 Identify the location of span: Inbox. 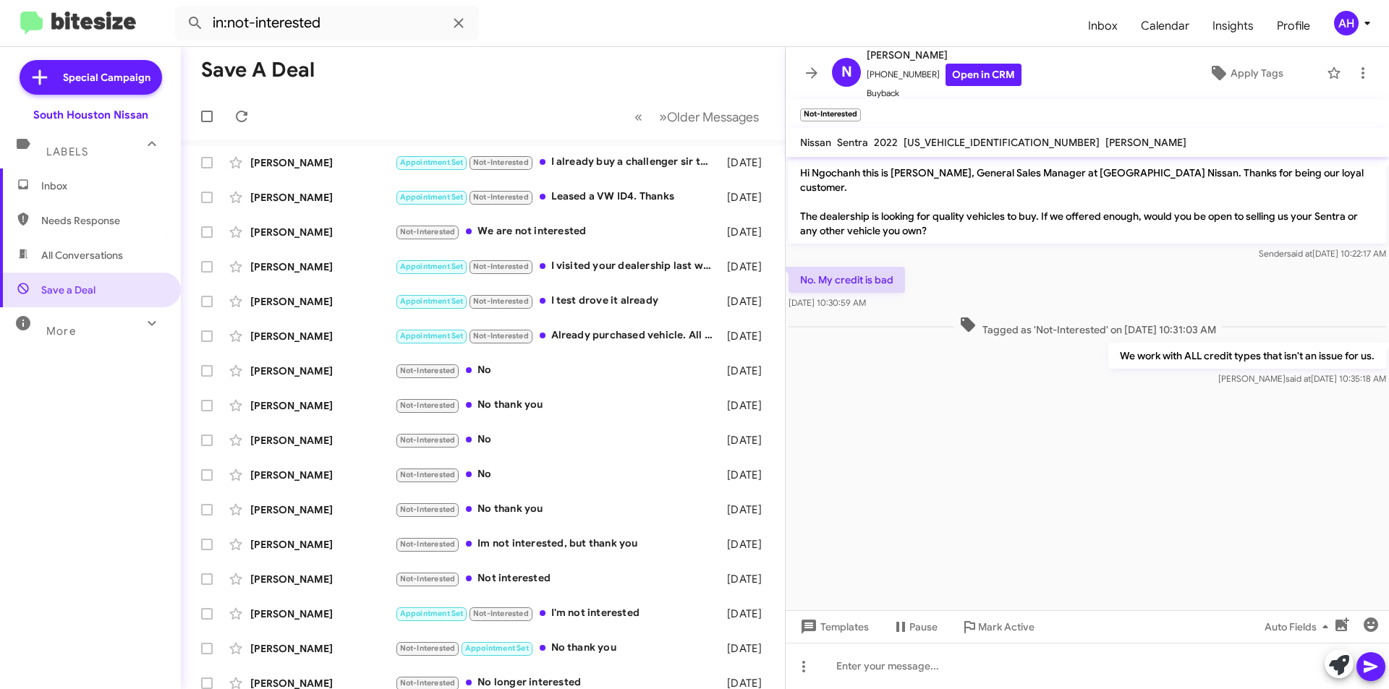
(1102, 26).